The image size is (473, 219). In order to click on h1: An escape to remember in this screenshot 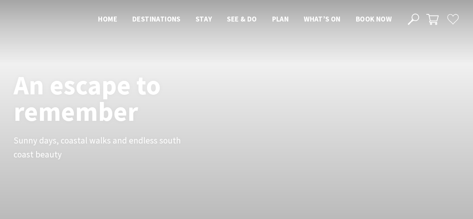, I will do `click(117, 98)`.